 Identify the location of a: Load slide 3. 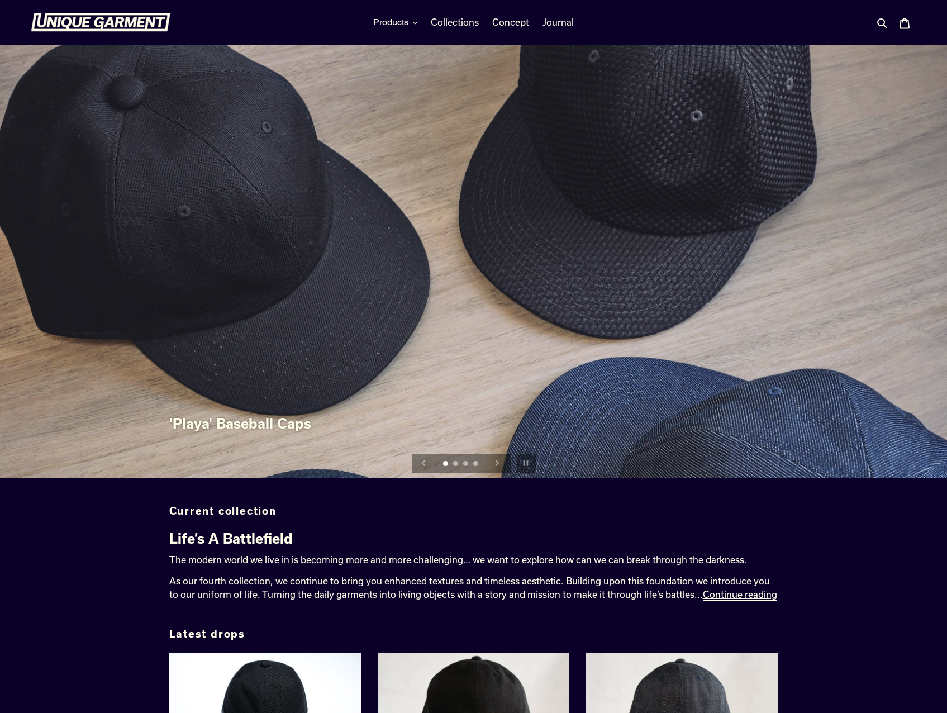
(466, 464).